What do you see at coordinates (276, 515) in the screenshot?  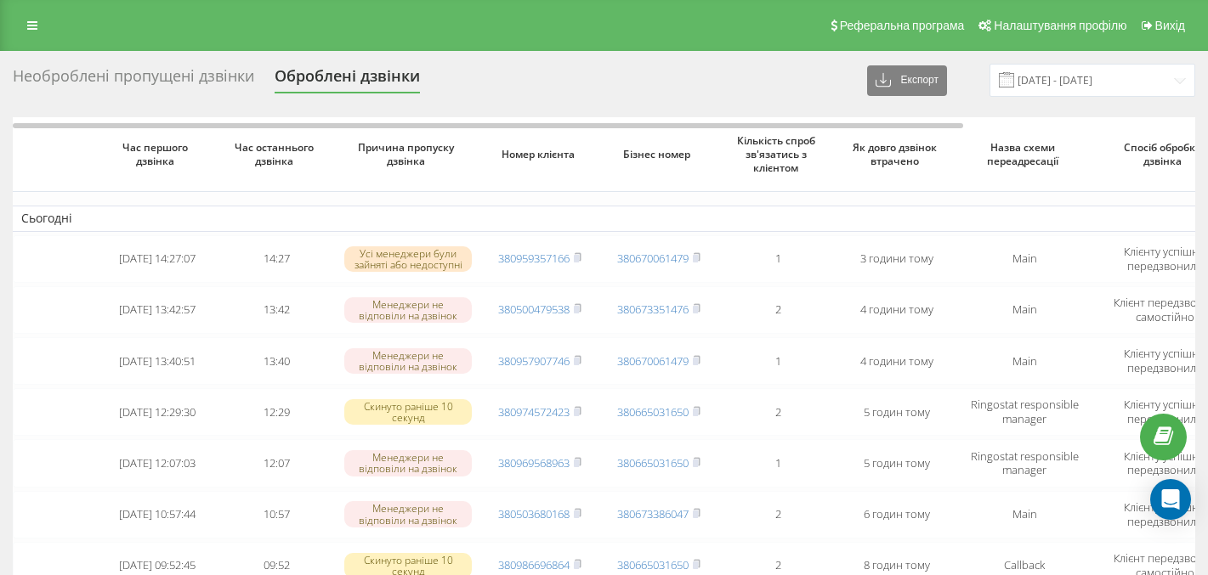 I see `td: 10:57` at bounding box center [276, 515].